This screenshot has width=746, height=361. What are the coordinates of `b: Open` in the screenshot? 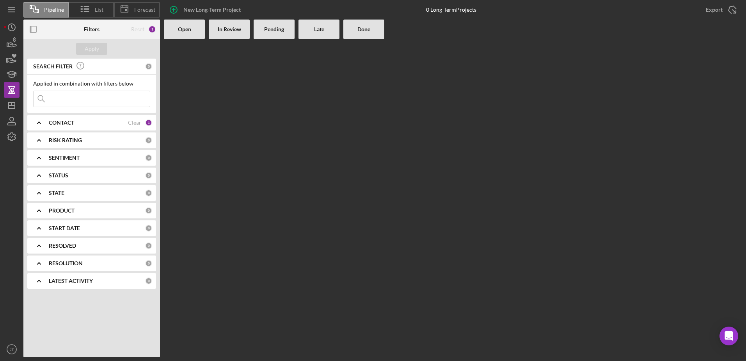 It's located at (185, 29).